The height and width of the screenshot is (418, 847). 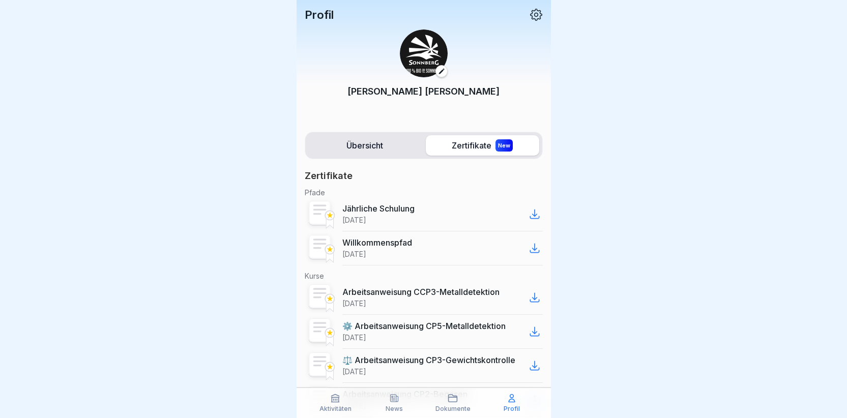 I want to click on p: News, so click(x=394, y=409).